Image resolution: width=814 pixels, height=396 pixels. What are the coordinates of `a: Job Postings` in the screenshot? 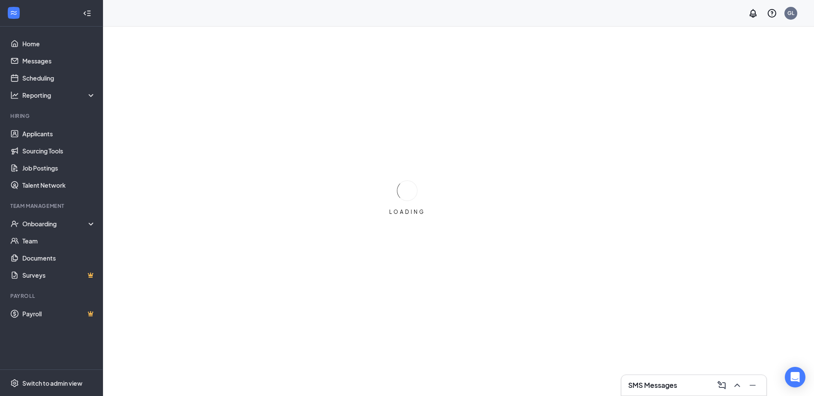 It's located at (59, 168).